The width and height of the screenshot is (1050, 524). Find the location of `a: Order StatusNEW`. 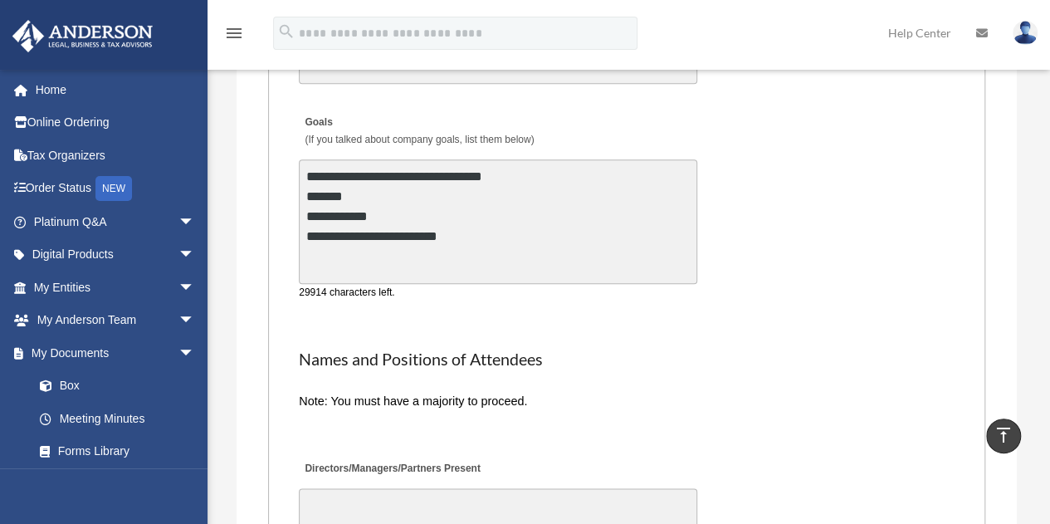

a: Order StatusNEW is located at coordinates (115, 188).